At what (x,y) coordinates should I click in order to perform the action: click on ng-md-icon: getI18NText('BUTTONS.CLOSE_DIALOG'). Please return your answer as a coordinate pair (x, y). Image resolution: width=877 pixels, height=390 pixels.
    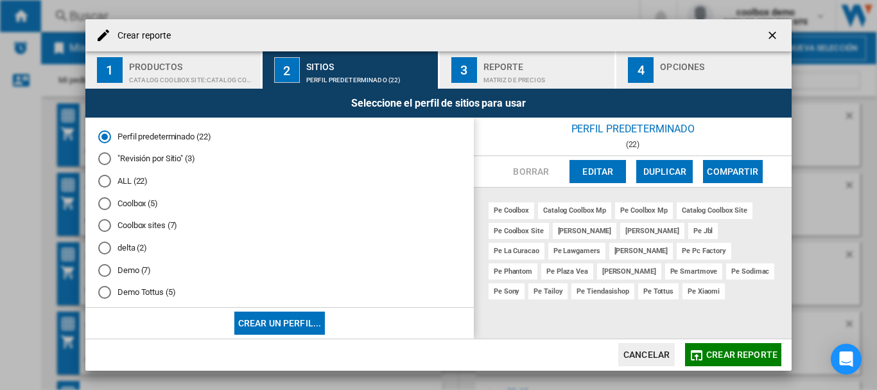
    Looking at the image, I should click on (773, 37).